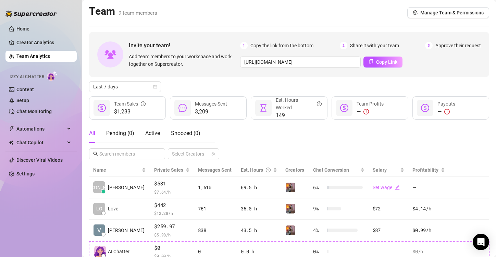  I want to click on div: Pending ( 0 ), so click(120, 133).